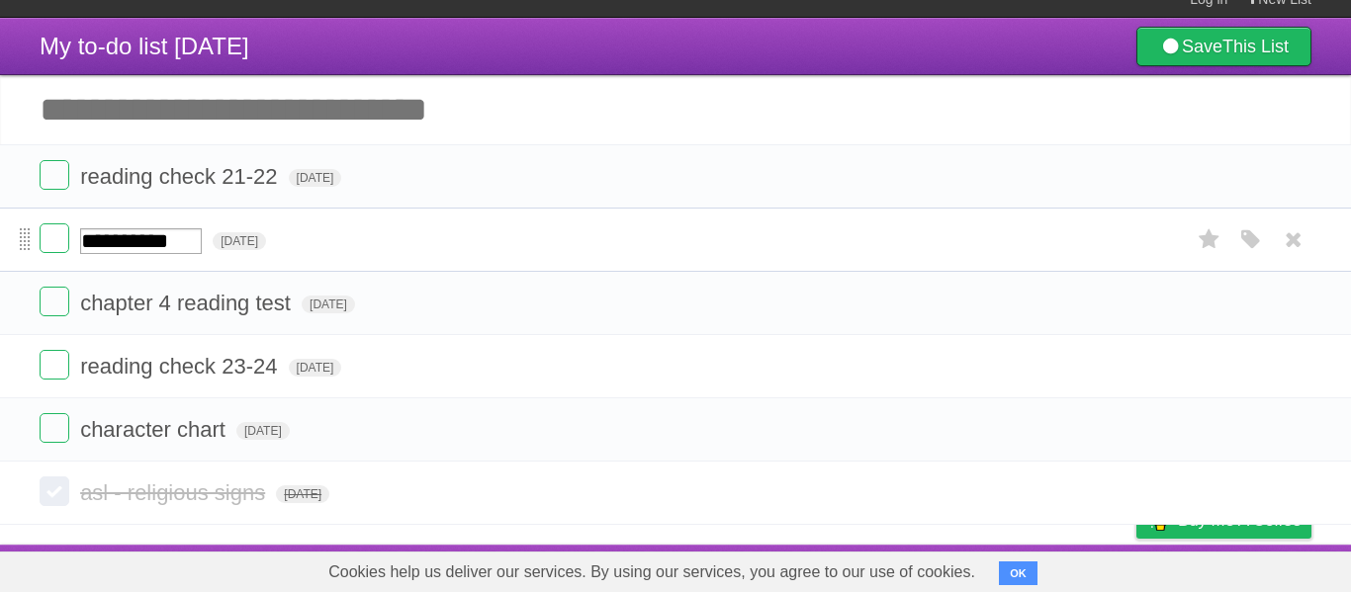  I want to click on label: Star task, so click(1209, 239).